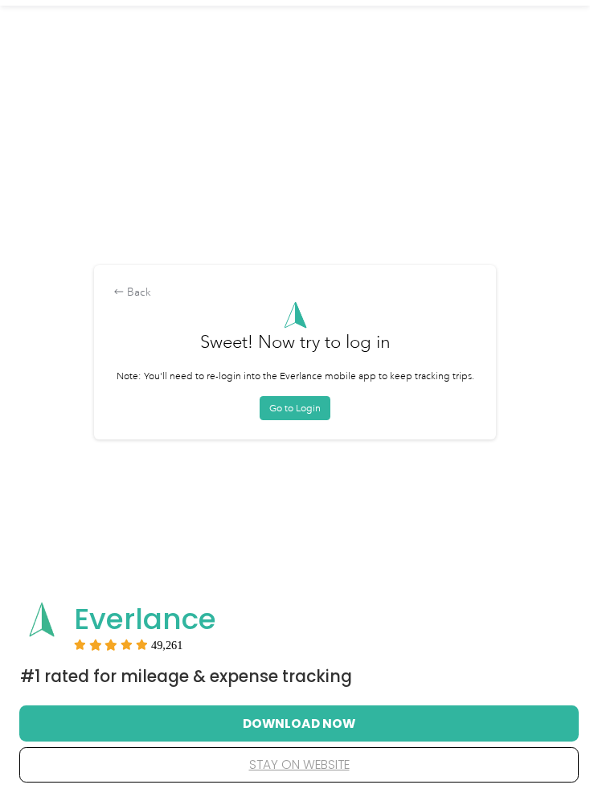 The width and height of the screenshot is (598, 801). What do you see at coordinates (186, 677) in the screenshot?
I see `span: #1 Rated for Mileage & Expense Tracking` at bounding box center [186, 677].